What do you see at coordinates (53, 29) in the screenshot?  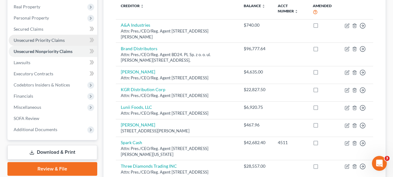 I see `a: Secured Claims` at bounding box center [53, 29].